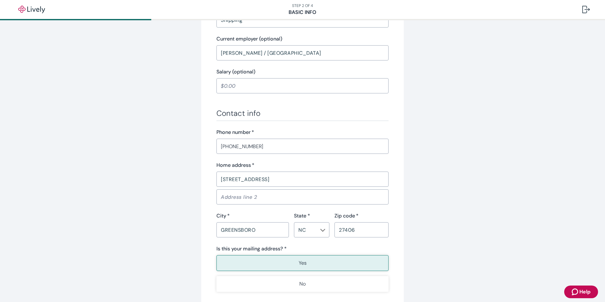 Image resolution: width=605 pixels, height=302 pixels. Describe the element at coordinates (252, 230) in the screenshot. I see `input: City` at that location.